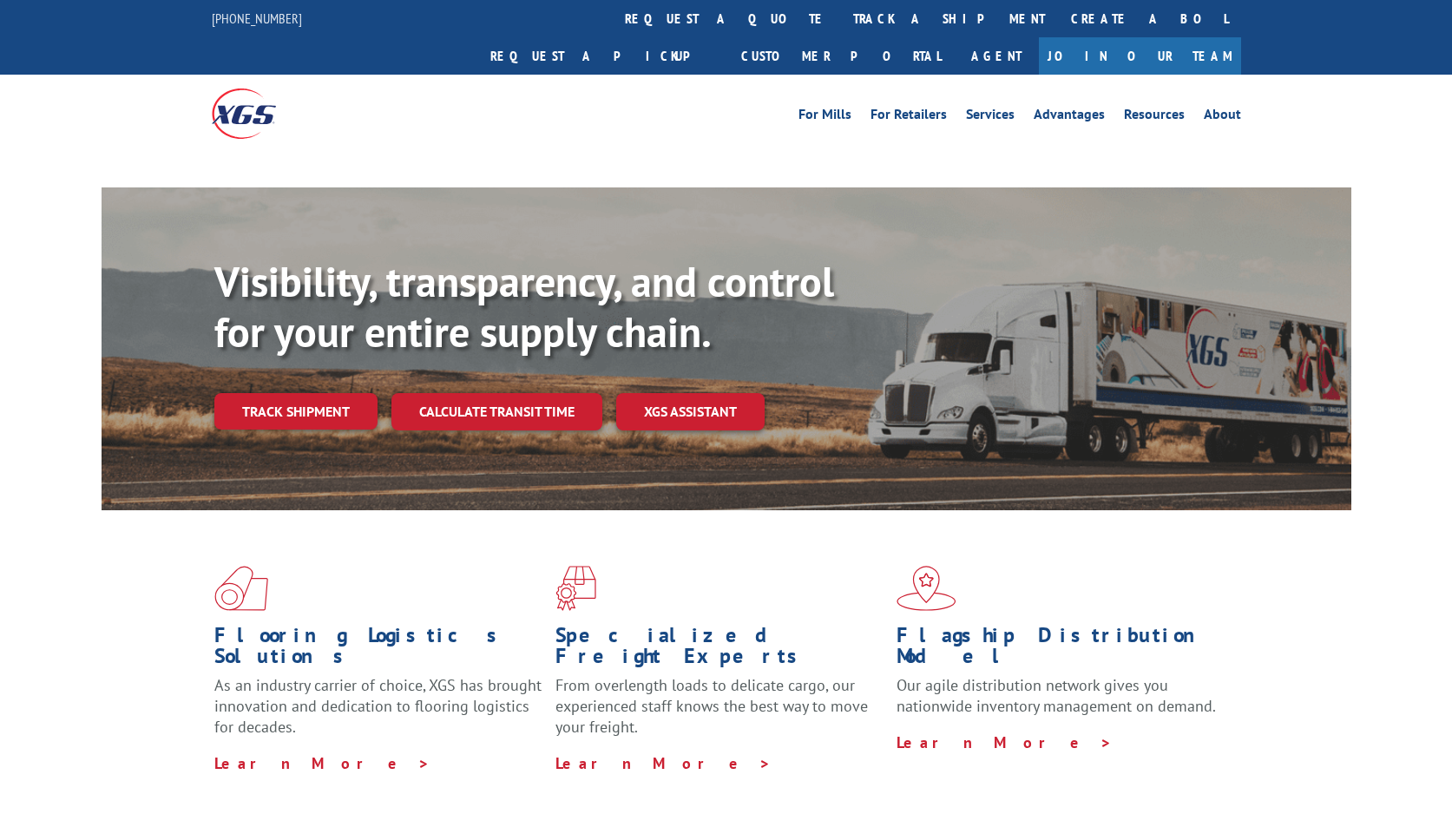 This screenshot has width=1452, height=840. I want to click on img: xgs-icon-flagship-distribution-model-red, so click(926, 589).